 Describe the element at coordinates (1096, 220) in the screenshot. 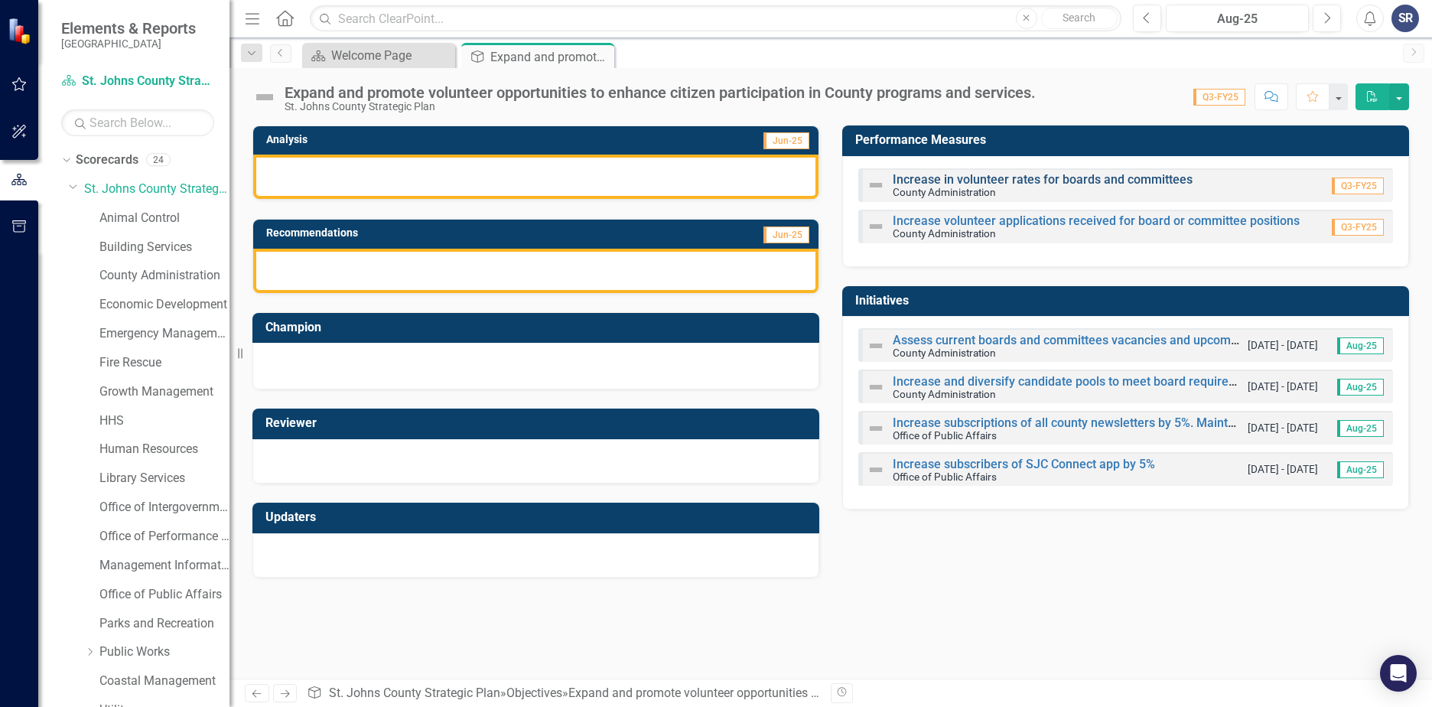

I see `a: Increase volunteer applications received for board or committee positions` at that location.